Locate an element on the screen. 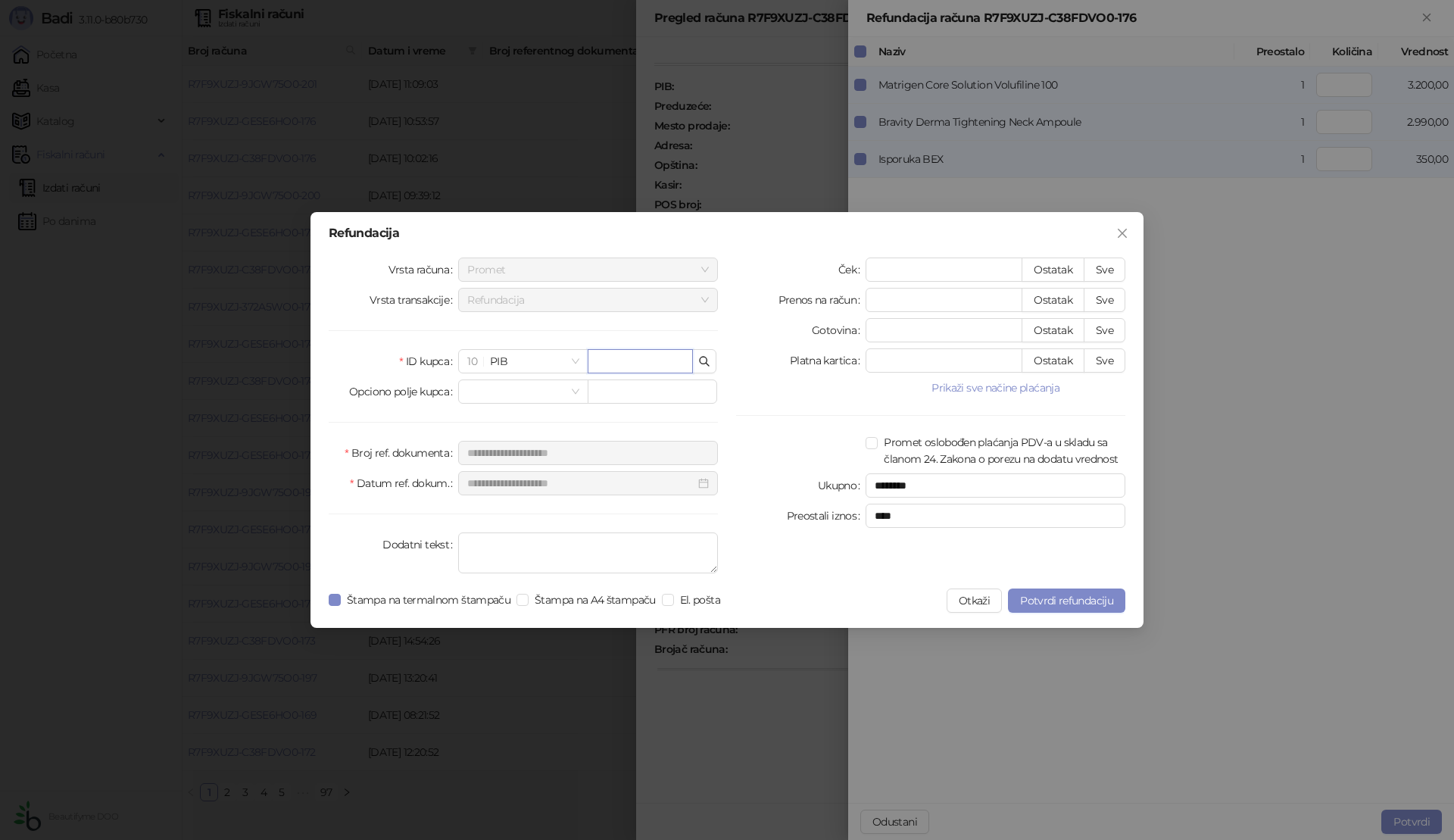 The image size is (1454, 840). span: PIB is located at coordinates (522, 361).